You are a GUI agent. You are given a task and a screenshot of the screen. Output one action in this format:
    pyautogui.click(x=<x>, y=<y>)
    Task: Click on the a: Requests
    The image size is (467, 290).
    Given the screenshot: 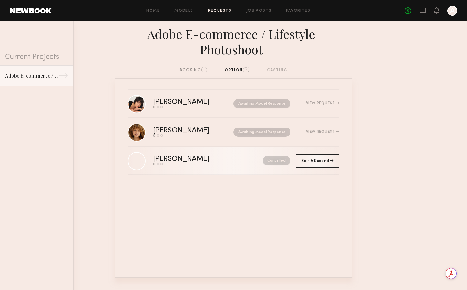 What is the action you would take?
    pyautogui.click(x=220, y=11)
    